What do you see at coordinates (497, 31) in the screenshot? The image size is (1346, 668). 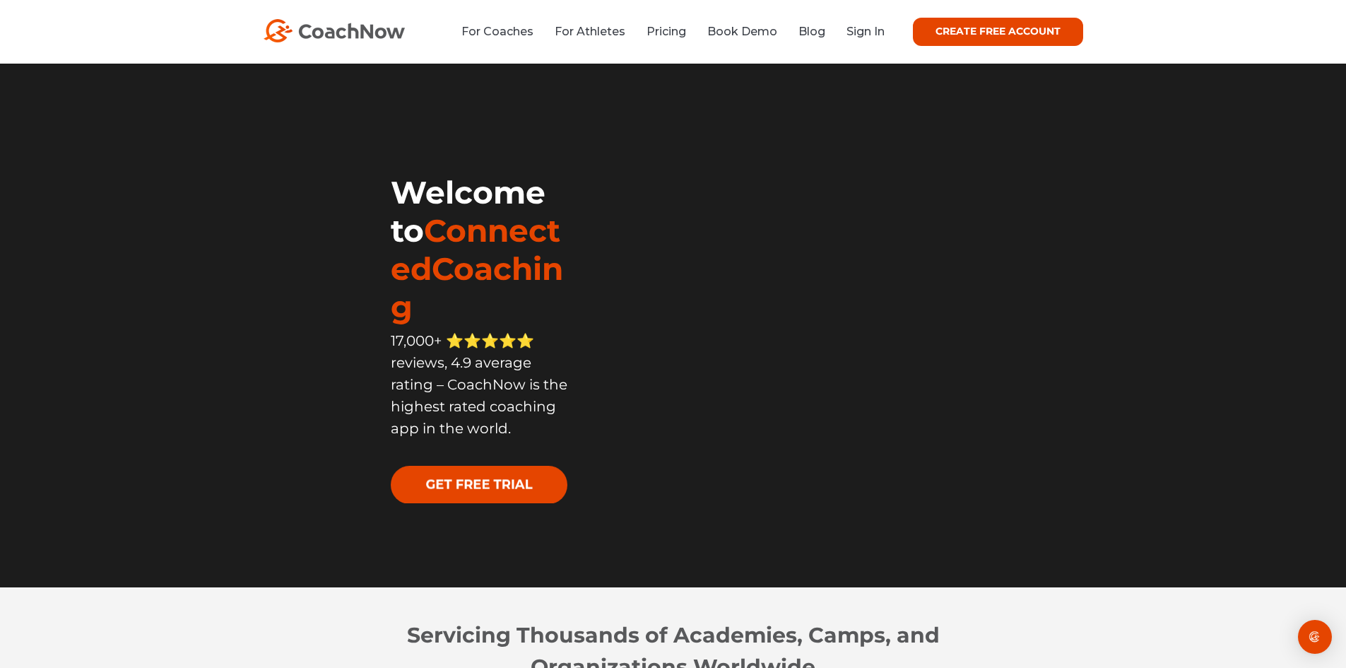 I see `a: For Coaches` at bounding box center [497, 31].